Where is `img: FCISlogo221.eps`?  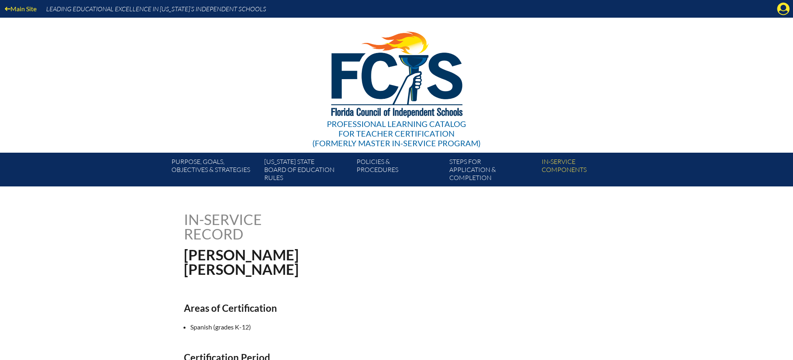 img: FCISlogo221.eps is located at coordinates (396, 72).